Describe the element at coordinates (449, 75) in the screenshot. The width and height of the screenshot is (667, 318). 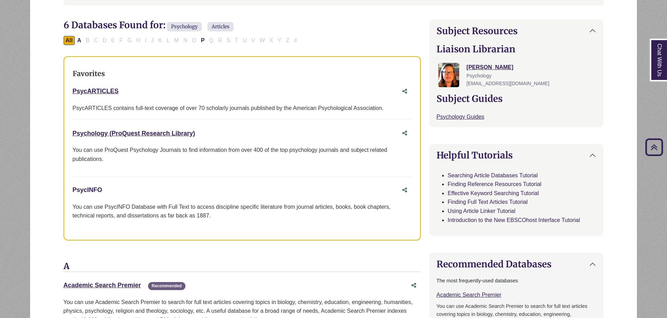
I see `img: Jessica Moore` at that location.